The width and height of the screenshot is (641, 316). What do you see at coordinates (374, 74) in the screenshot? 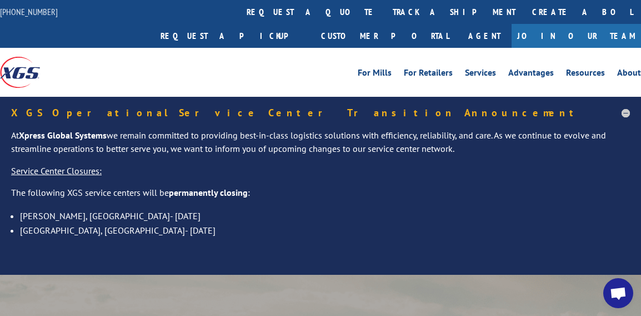
I see `a: For Mills` at bounding box center [374, 74].